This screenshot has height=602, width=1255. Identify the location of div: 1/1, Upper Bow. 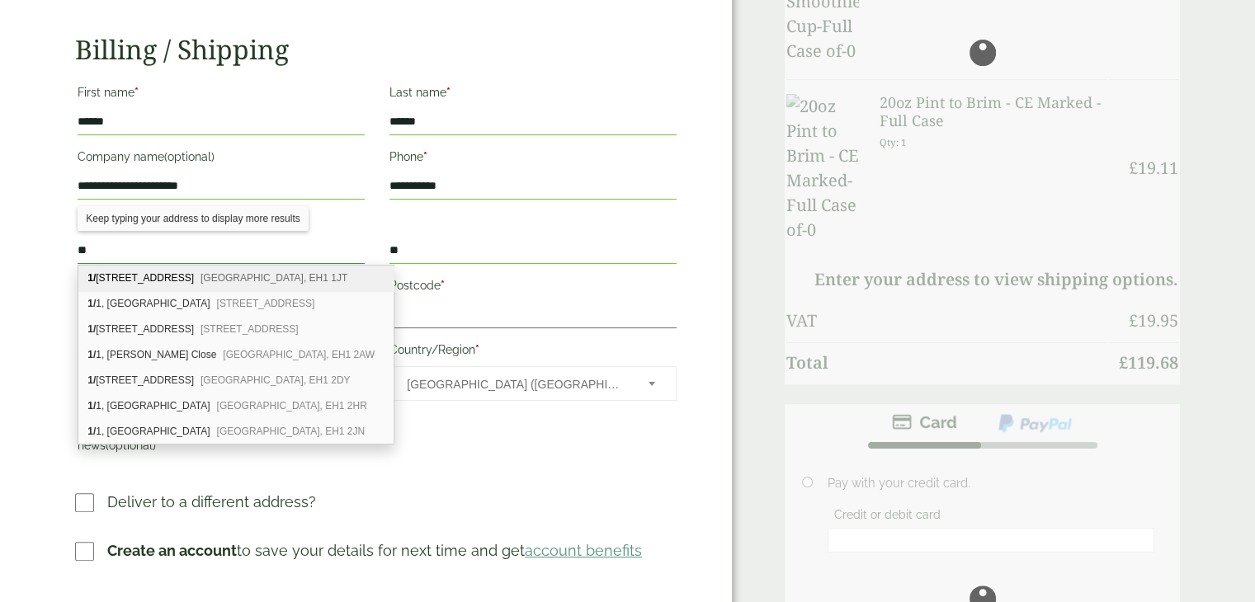
(236, 432).